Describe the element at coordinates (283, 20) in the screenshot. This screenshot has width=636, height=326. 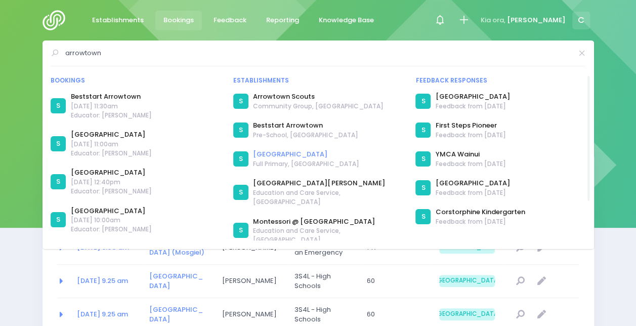
I see `a: Reporting` at that location.